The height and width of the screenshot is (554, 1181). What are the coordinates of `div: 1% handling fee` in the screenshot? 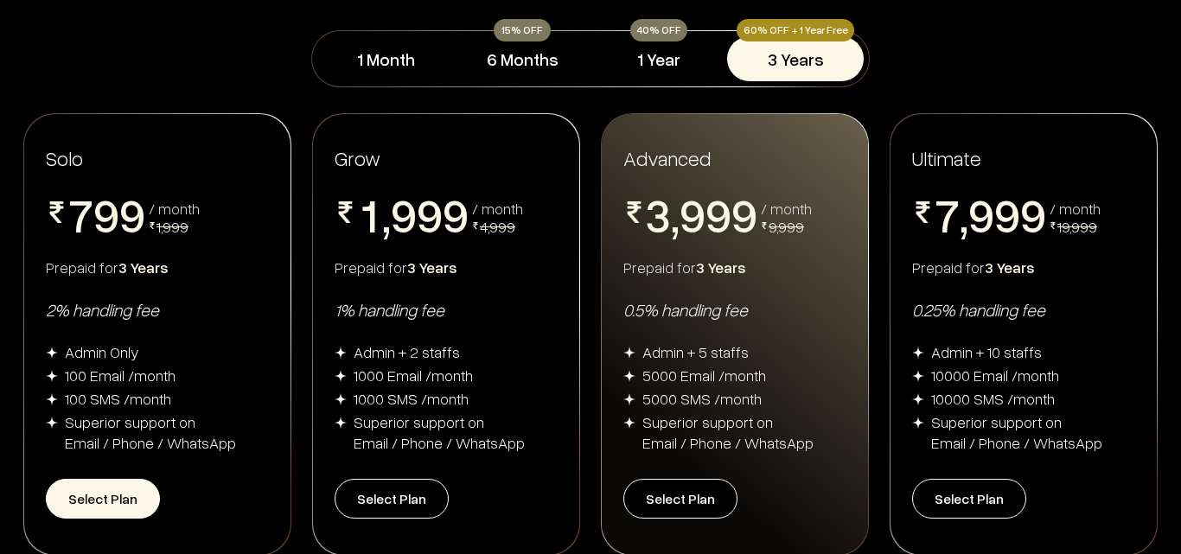 It's located at (446, 310).